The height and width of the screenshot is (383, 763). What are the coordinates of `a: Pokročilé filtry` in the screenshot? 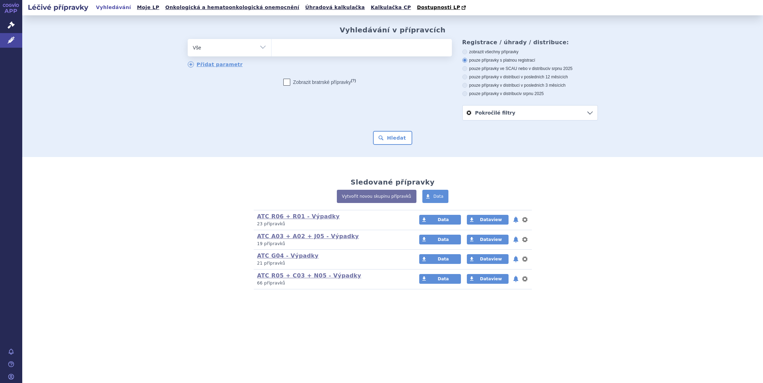 It's located at (530, 113).